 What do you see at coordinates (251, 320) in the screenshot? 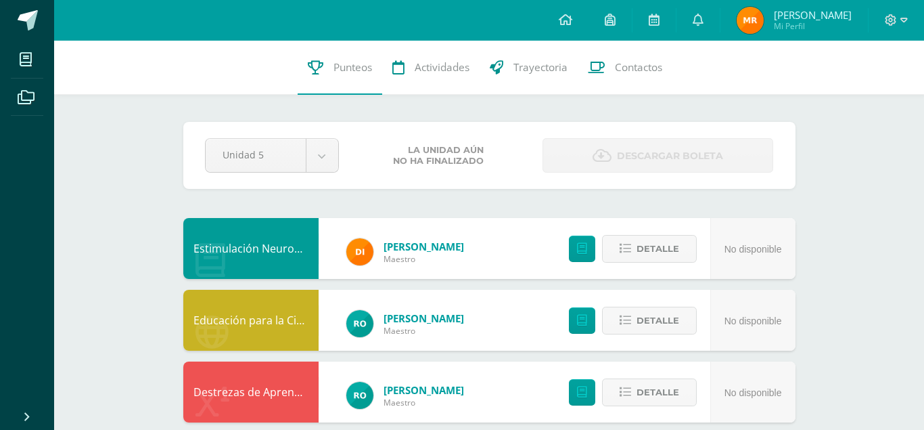
I see `div: Educación para la Ciencia y la Ciudadanía` at bounding box center [251, 320].